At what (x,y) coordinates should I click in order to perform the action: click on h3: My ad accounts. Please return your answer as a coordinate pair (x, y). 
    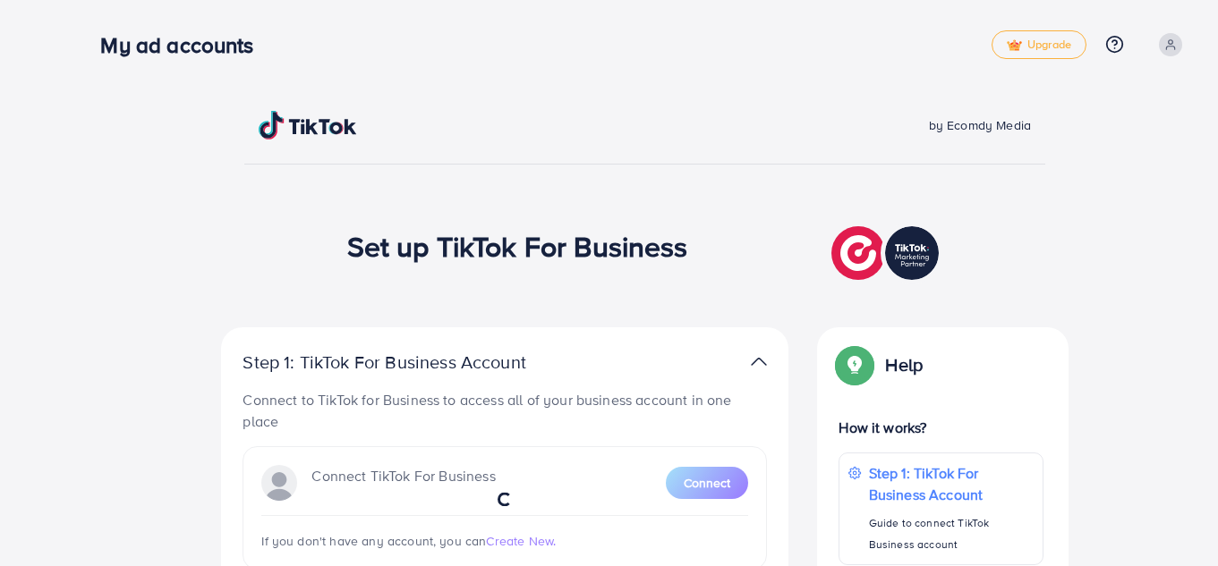
    Looking at the image, I should click on (183, 45).